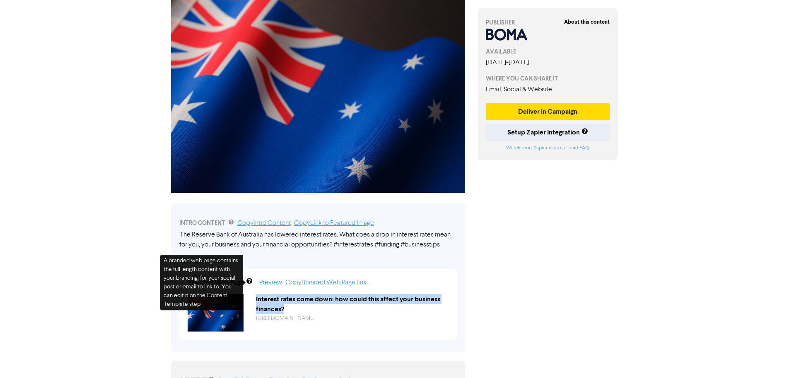 This screenshot has height=378, width=789. I want to click on a: Watch short Zapier video, so click(534, 148).